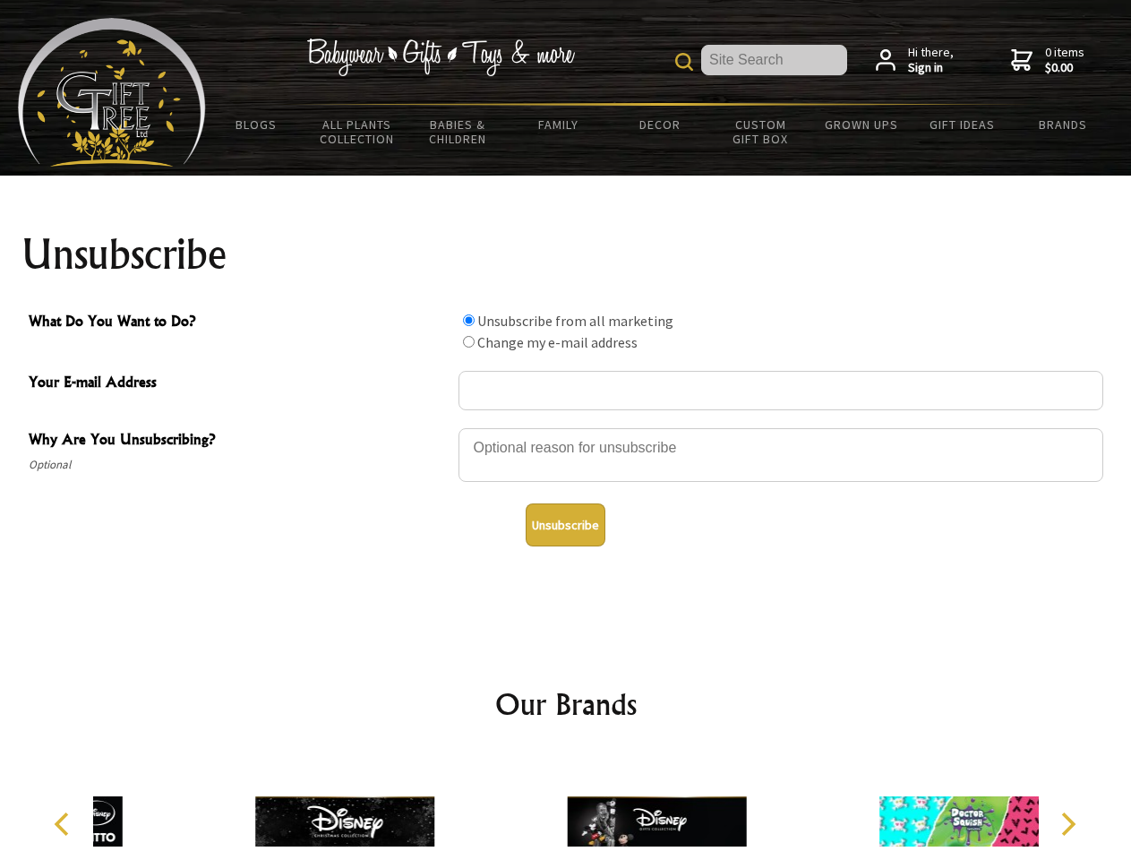 Image resolution: width=1131 pixels, height=860 pixels. Describe the element at coordinates (1048, 60) in the screenshot. I see `a: 0 items$0.00` at that location.